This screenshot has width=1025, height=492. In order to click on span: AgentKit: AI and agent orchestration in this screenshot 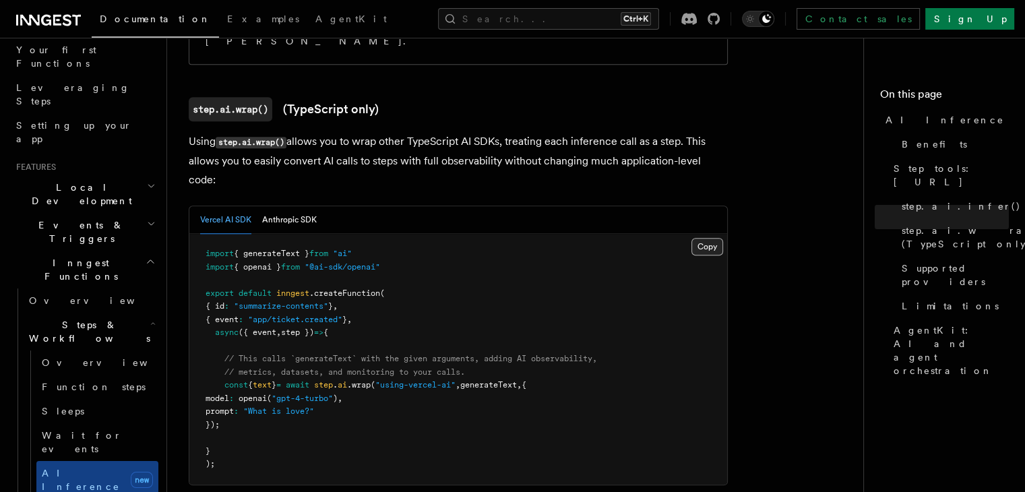, I will do `click(951, 351)`.